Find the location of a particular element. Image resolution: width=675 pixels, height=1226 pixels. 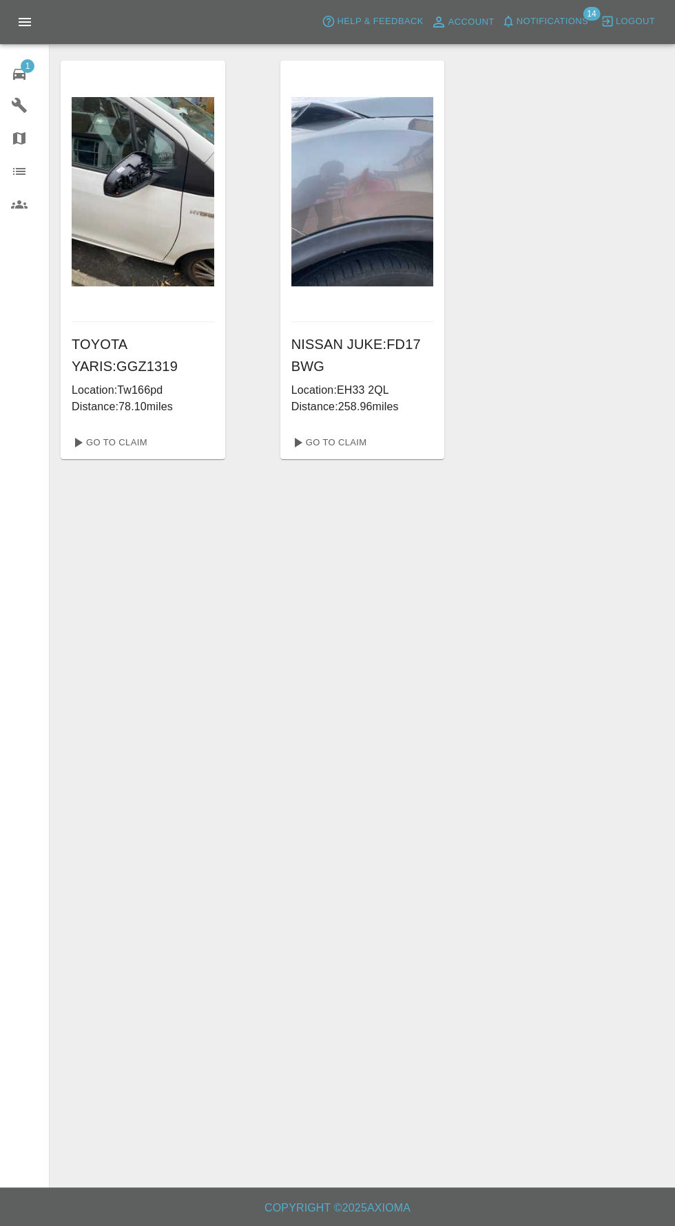

p: Distance: 258.96 miles is located at coordinates (362, 407).